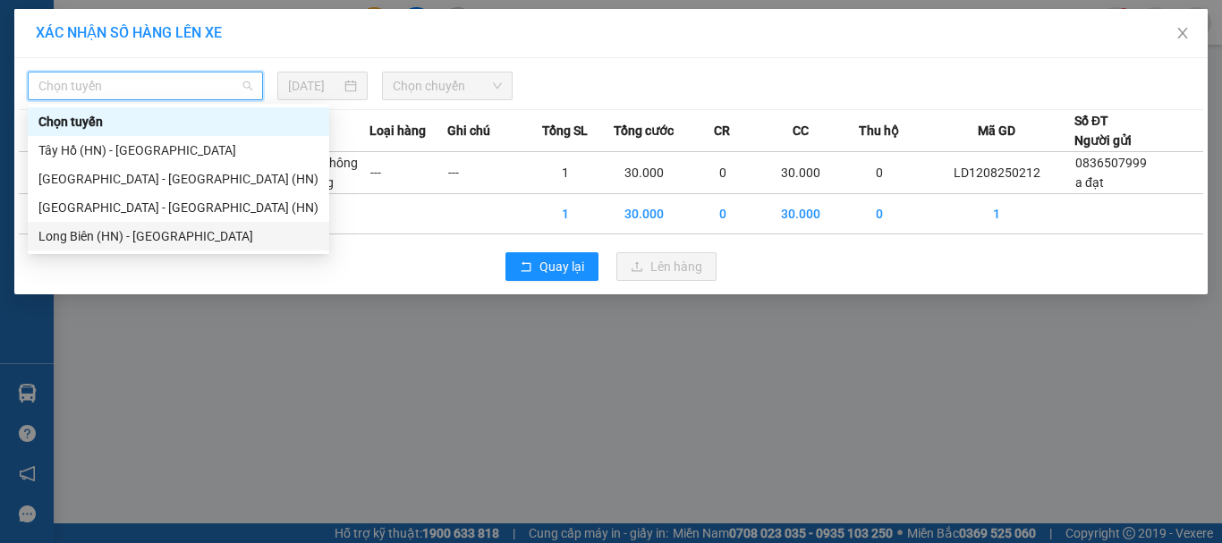  I want to click on div: Số ĐT Người gửi, so click(1103, 131).